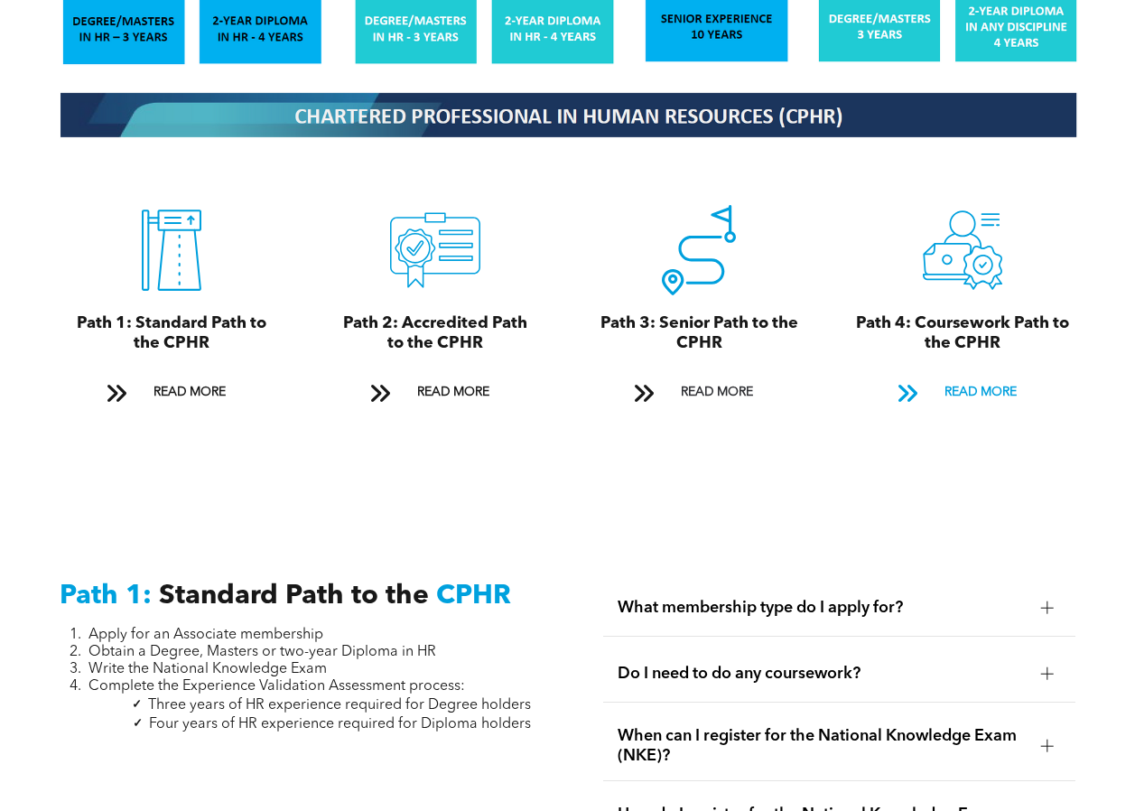  What do you see at coordinates (963, 333) in the screenshot?
I see `span: Path 4: Coursework Path to the CPHR` at bounding box center [963, 333].